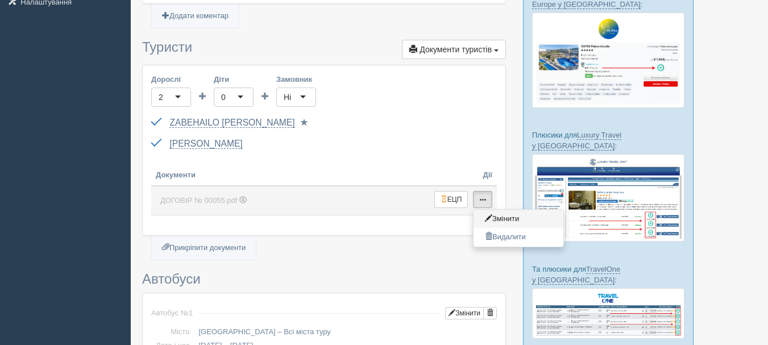  What do you see at coordinates (290, 170) in the screenshot?
I see `th: Документи` at bounding box center [290, 170].